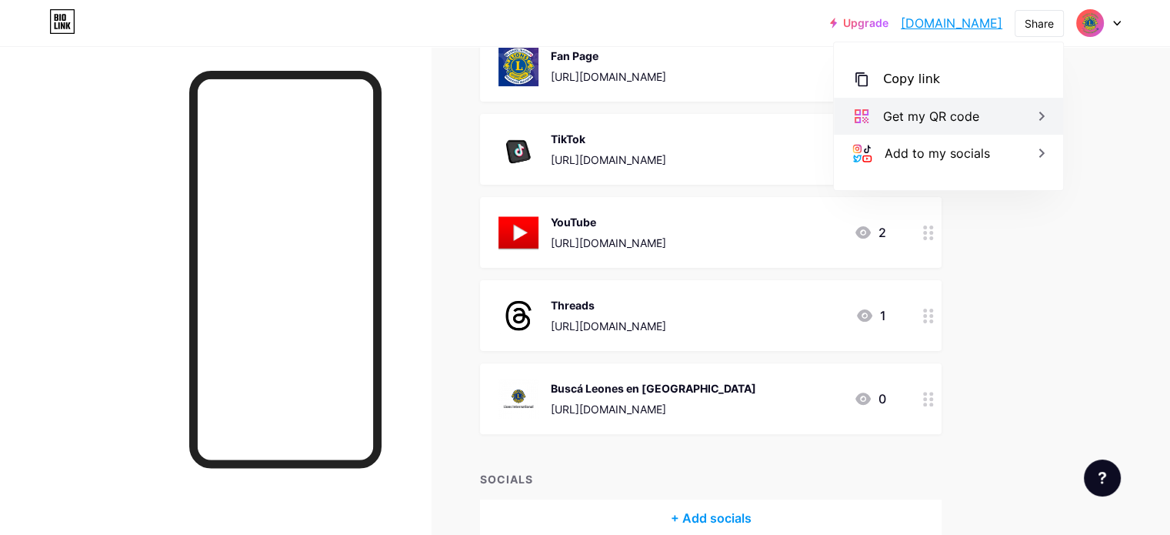 The width and height of the screenshot is (1170, 535). What do you see at coordinates (519, 399) in the screenshot?
I see `img: Buscá Leones en tu Ciudad` at bounding box center [519, 399].